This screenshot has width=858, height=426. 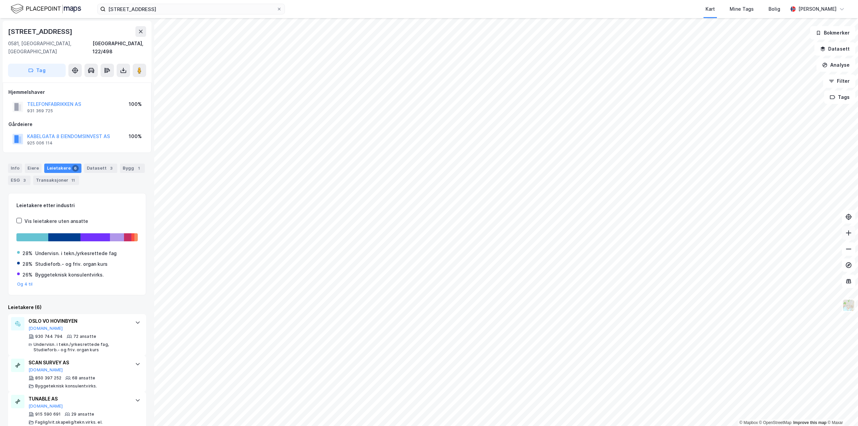 I want to click on div: TUNABLE AS, so click(x=78, y=399).